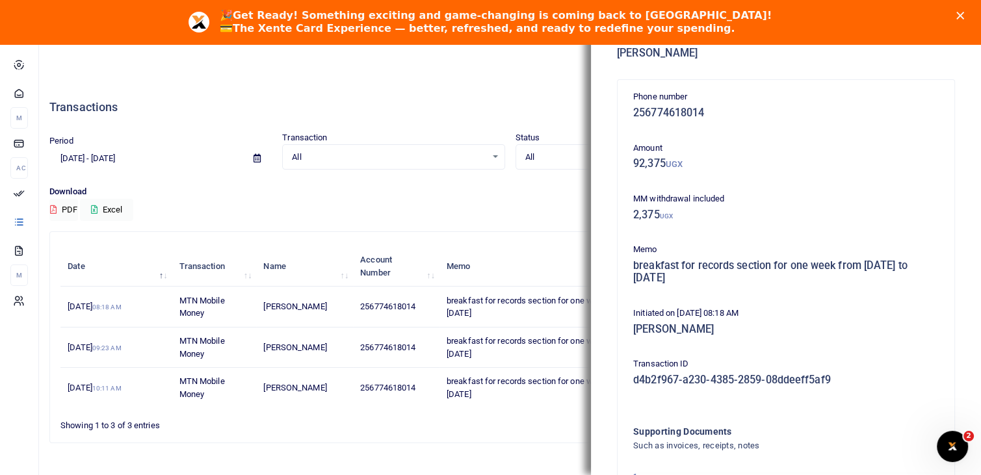 The height and width of the screenshot is (475, 981). I want to click on div: Close, so click(962, 16).